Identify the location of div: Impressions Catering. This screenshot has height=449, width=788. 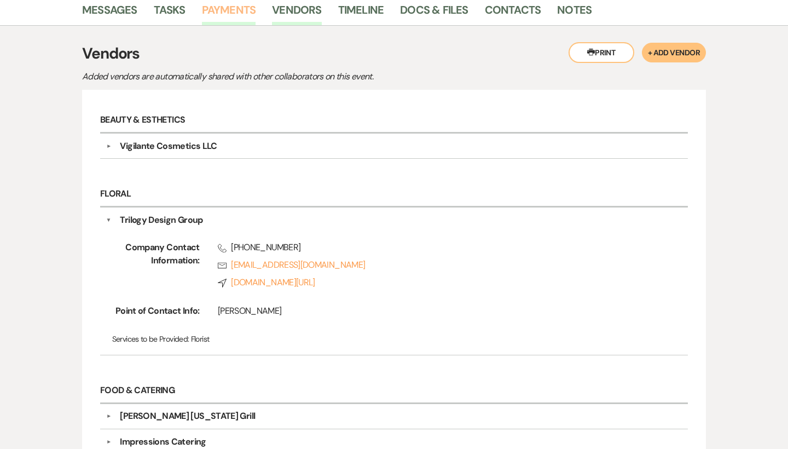
(163, 442).